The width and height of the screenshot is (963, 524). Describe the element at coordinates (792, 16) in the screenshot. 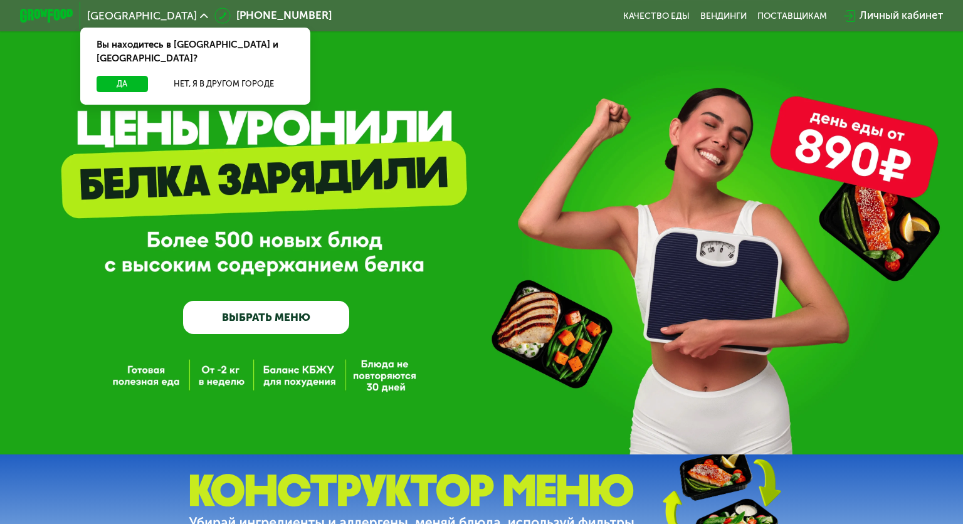

I see `div: поставщикам` at that location.